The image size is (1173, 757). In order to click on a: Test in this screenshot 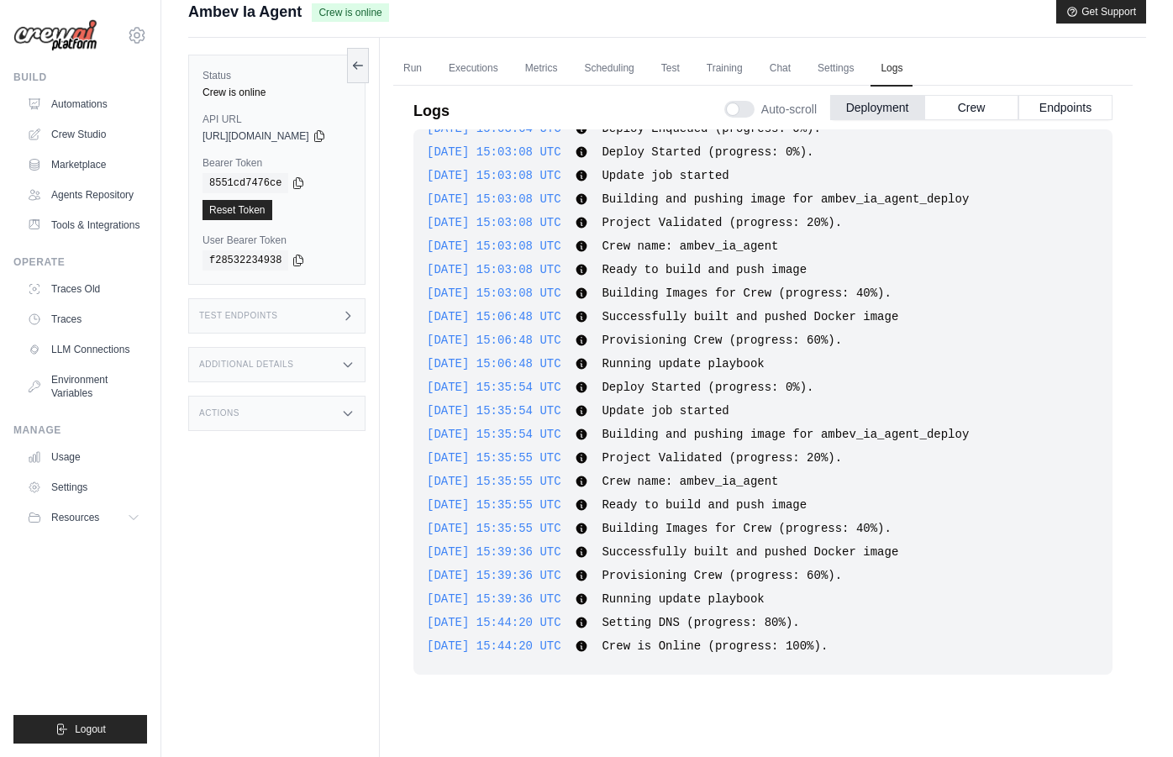, I will do `click(670, 69)`.